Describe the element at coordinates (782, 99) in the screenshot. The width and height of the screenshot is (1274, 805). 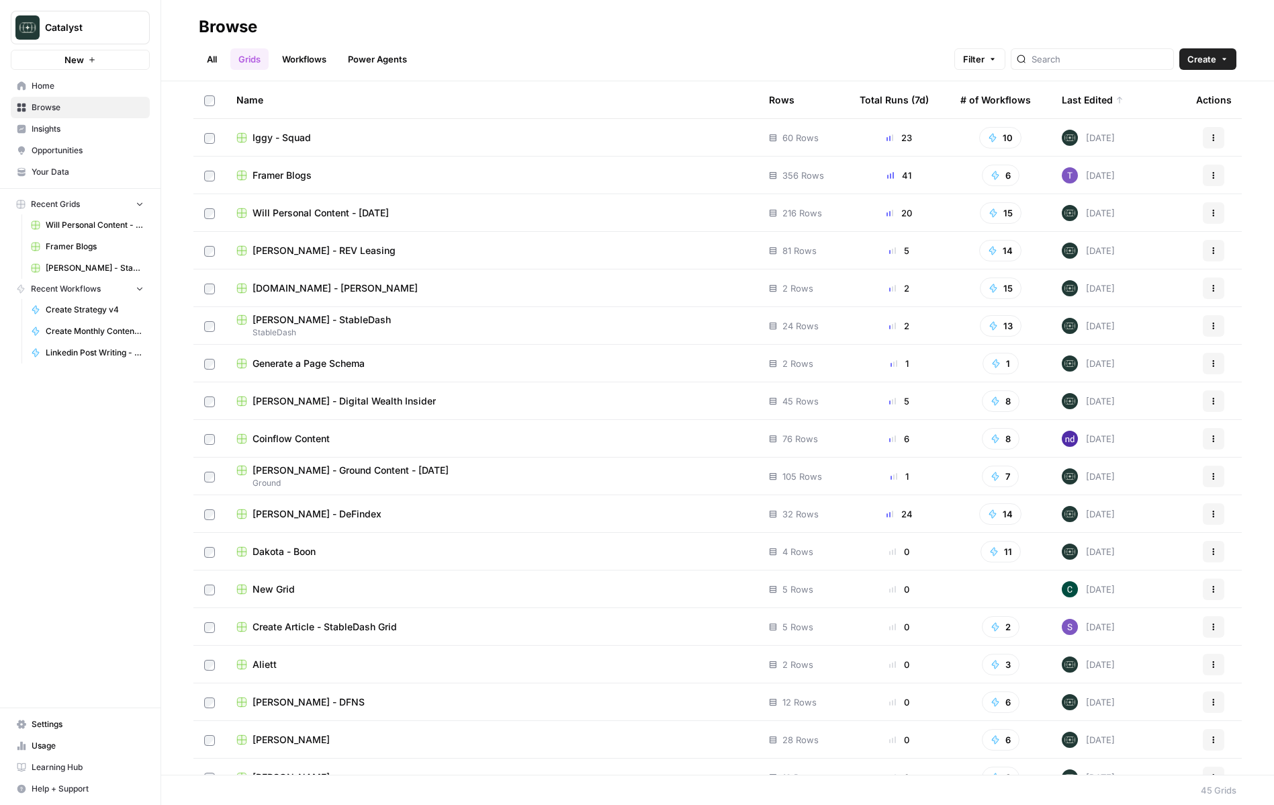
I see `div: Rows` at that location.